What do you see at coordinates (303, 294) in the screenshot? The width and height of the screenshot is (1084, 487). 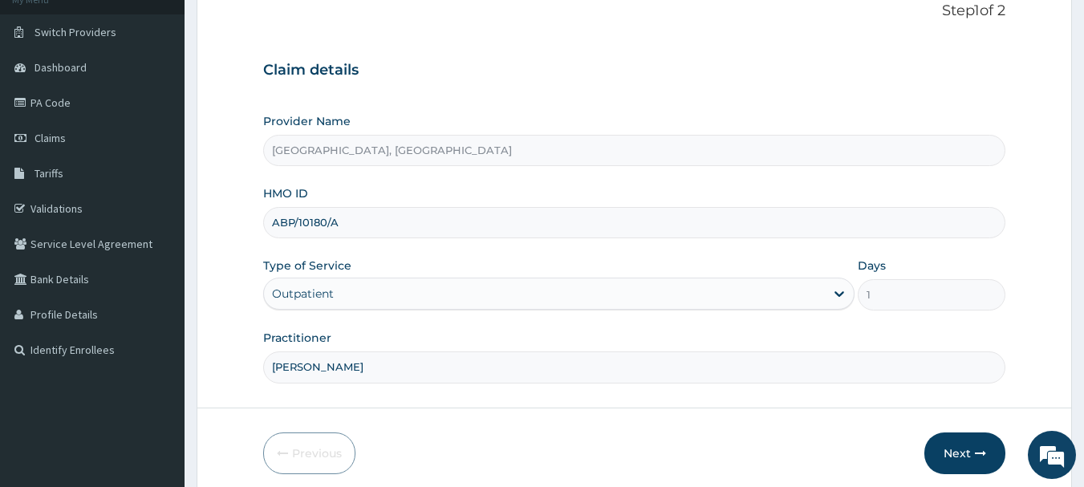 I see `div: Outpatient` at bounding box center [303, 294].